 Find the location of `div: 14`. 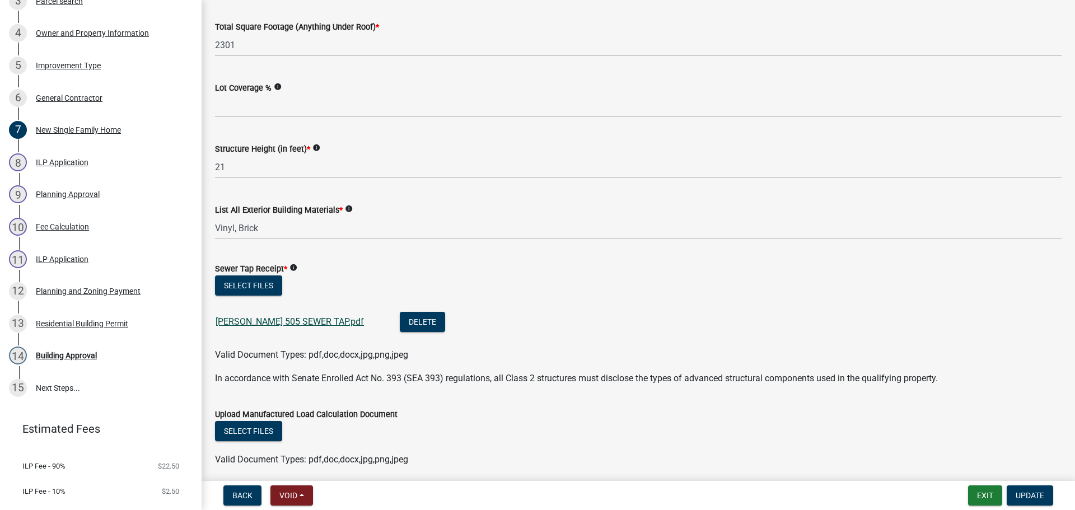

div: 14 is located at coordinates (18, 356).